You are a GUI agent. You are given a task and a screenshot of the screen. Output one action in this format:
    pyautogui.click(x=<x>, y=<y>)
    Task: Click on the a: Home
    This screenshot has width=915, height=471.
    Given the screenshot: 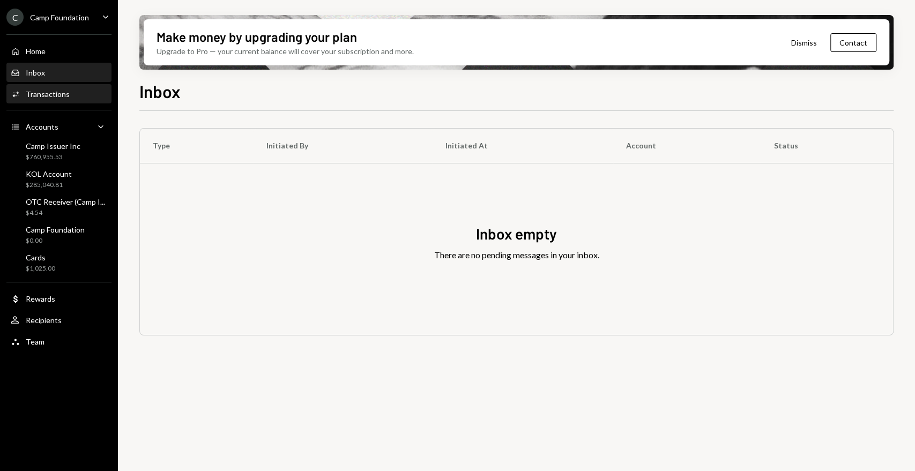 What is the action you would take?
    pyautogui.click(x=59, y=51)
    